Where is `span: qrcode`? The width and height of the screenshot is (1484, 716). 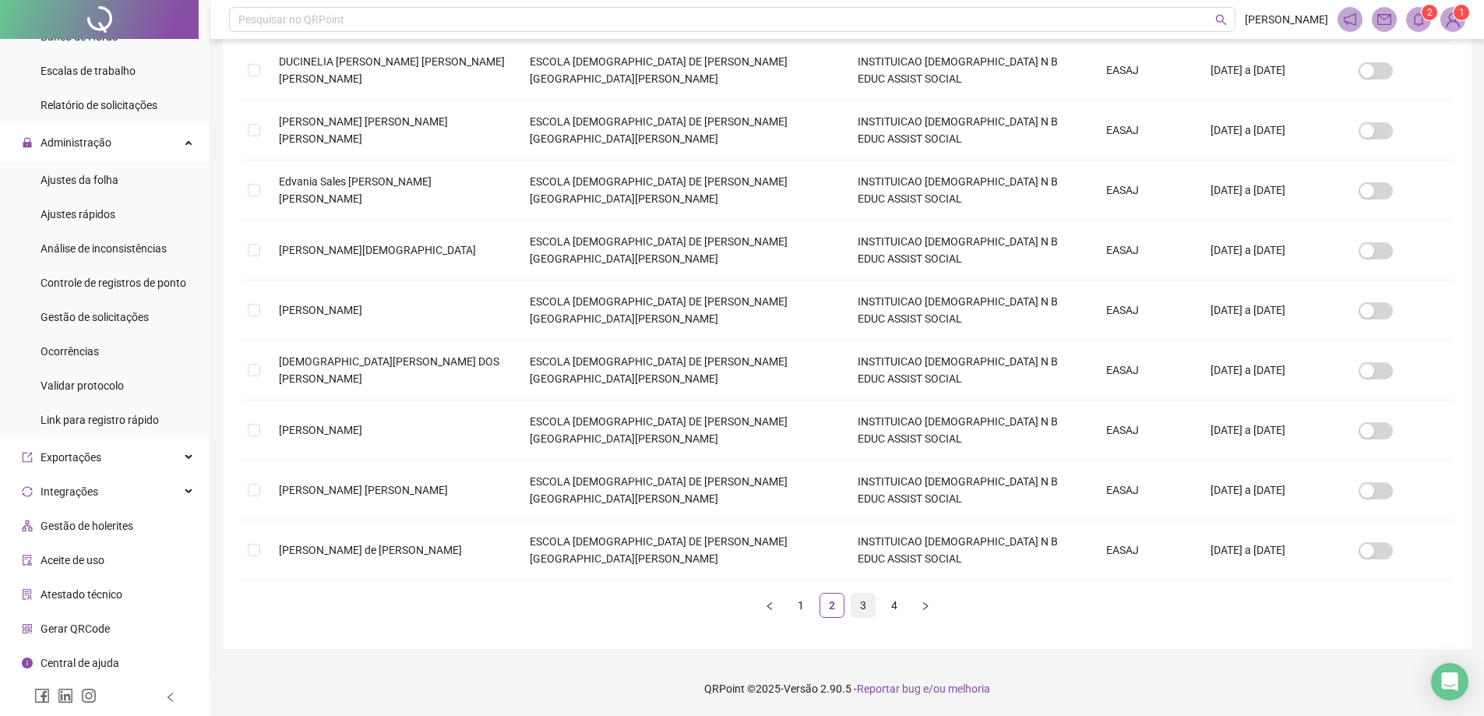
span: qrcode is located at coordinates (27, 629).